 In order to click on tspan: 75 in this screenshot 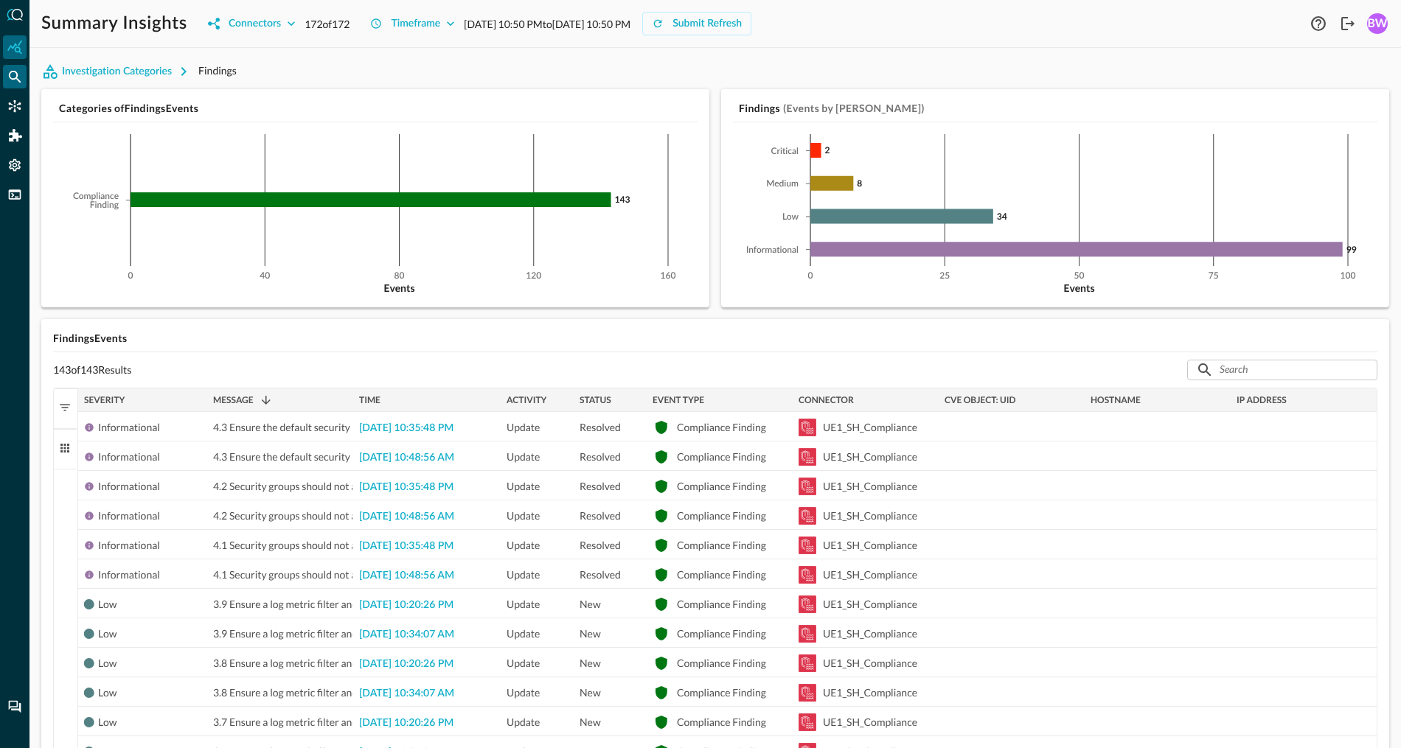, I will do `click(1214, 276)`.